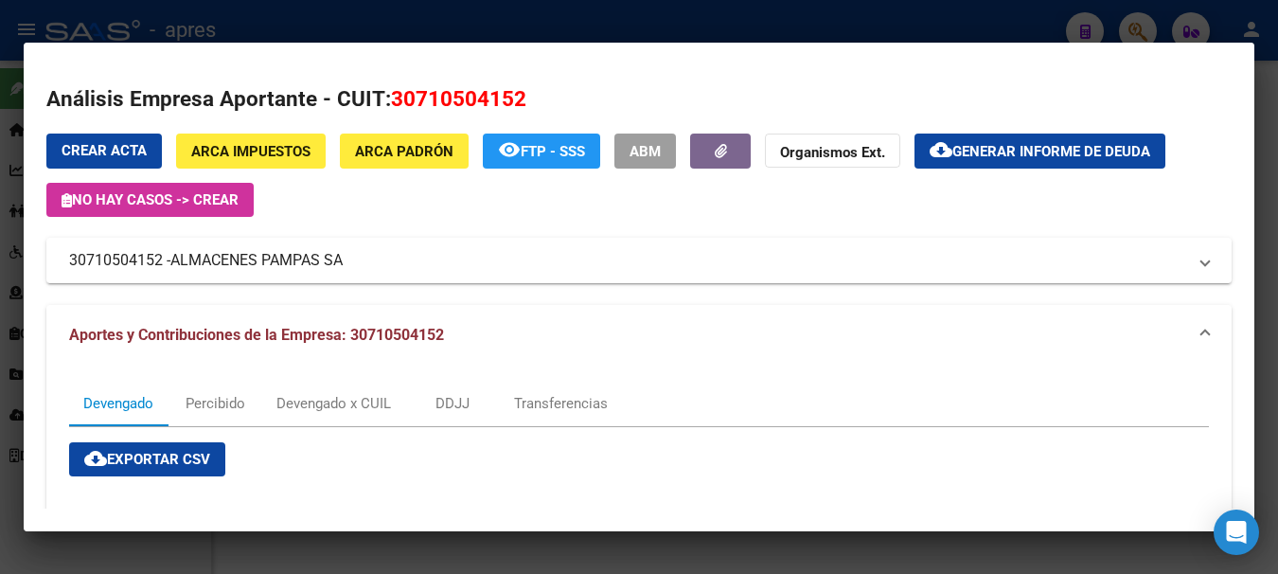 The height and width of the screenshot is (574, 1278). Describe the element at coordinates (1051, 151) in the screenshot. I see `span: Generar informe de deuda` at that location.